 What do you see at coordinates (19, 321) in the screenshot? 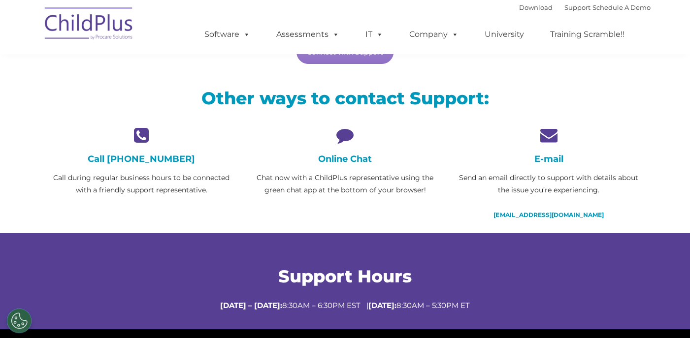
I see `button: Cookies Settings` at bounding box center [19, 321].